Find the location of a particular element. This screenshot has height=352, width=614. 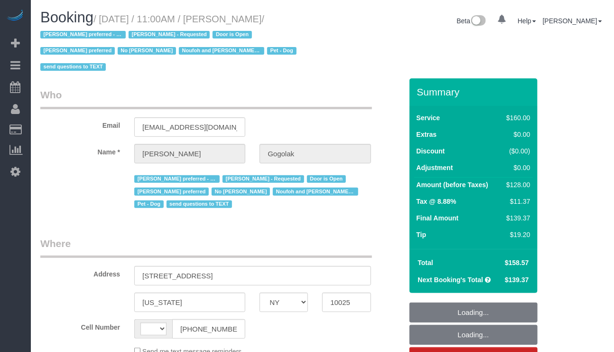

div: $139.37 is located at coordinates (516, 218).